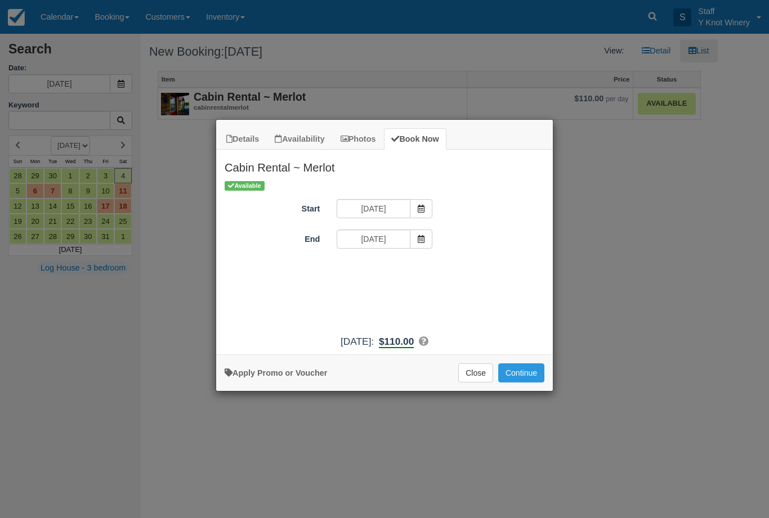 The height and width of the screenshot is (518, 769). Describe the element at coordinates (384, 164) in the screenshot. I see `h2: Cabin Rental ~ Merlot` at that location.